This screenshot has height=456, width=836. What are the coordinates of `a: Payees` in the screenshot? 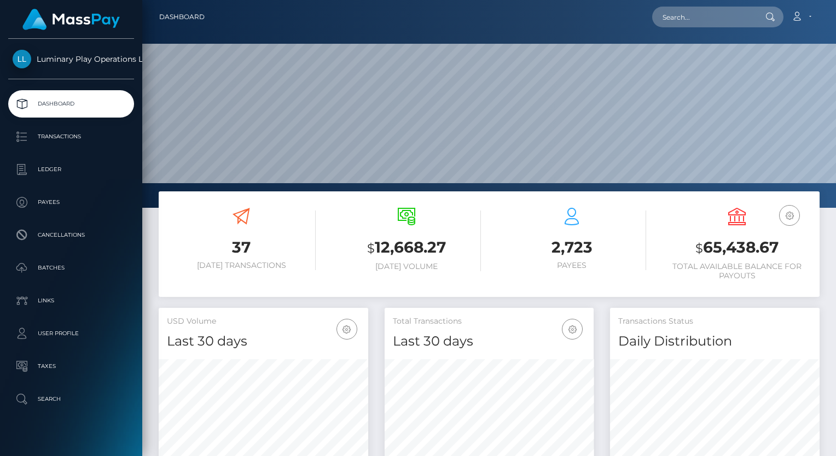 It's located at (71, 202).